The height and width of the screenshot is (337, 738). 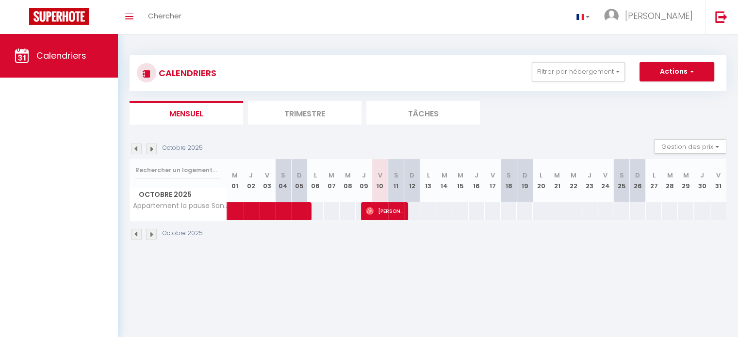 What do you see at coordinates (235, 180) in the screenshot?
I see `th: 01` at bounding box center [235, 180].